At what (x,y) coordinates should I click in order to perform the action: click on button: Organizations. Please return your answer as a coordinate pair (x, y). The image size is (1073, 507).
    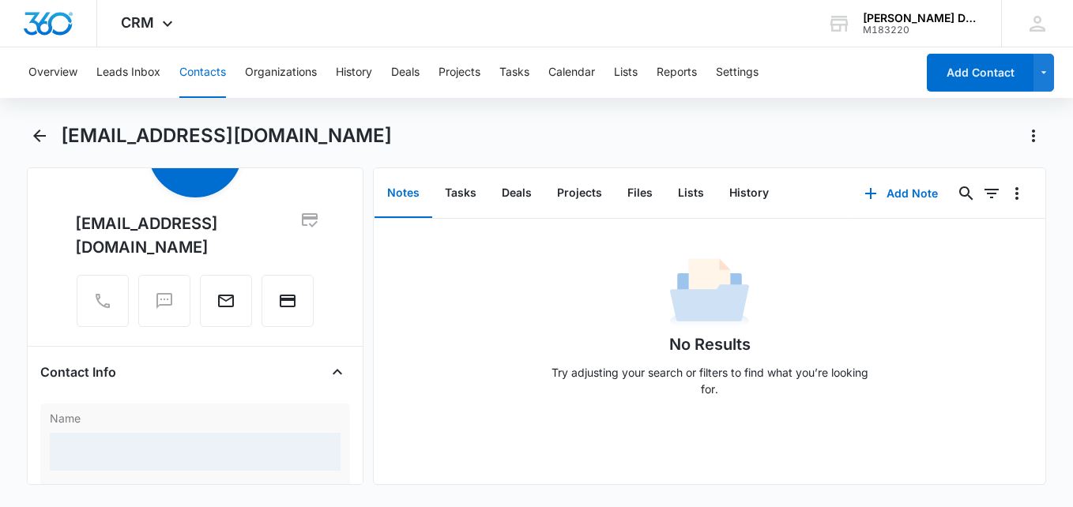
    Looking at the image, I should click on (281, 73).